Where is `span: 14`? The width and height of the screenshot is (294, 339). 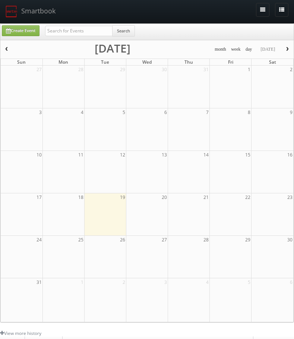 span: 14 is located at coordinates (206, 155).